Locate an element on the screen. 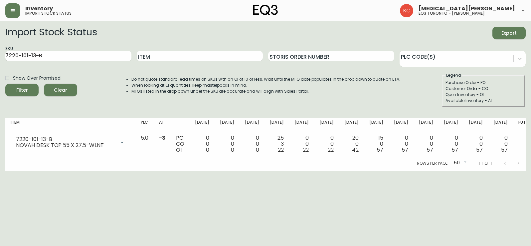 Image resolution: width=531 pixels, height=246 pixels. div: 7220-101-13-B is located at coordinates (66, 139).